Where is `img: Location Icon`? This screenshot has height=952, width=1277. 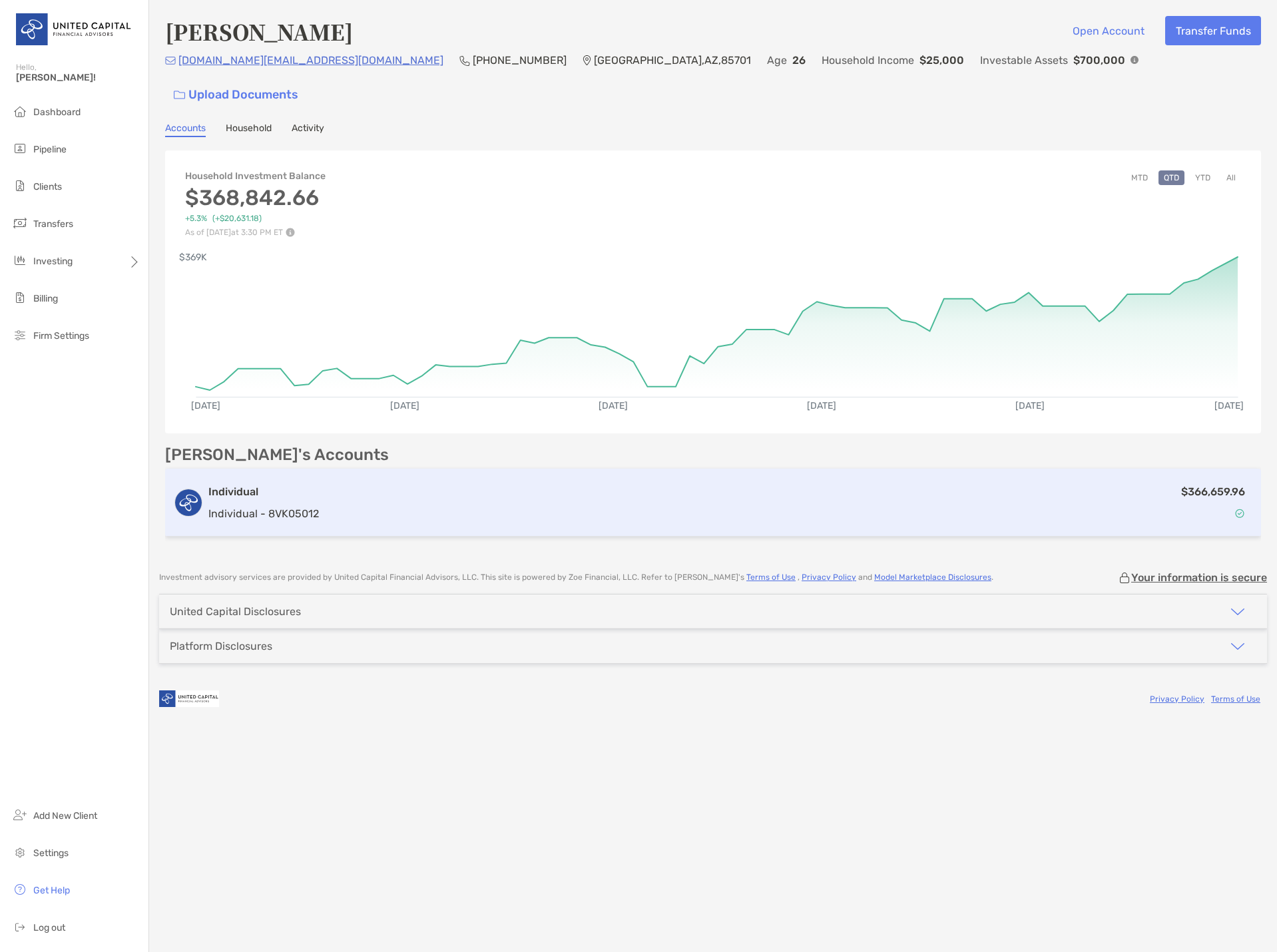 img: Location Icon is located at coordinates (586, 60).